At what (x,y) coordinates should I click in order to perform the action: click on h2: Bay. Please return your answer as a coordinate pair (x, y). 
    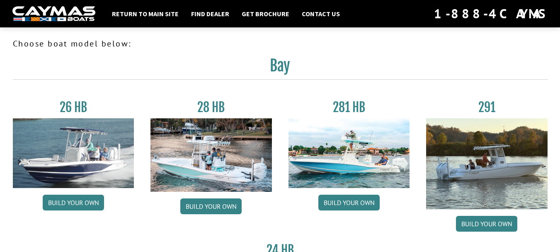
    Looking at the image, I should click on (280, 68).